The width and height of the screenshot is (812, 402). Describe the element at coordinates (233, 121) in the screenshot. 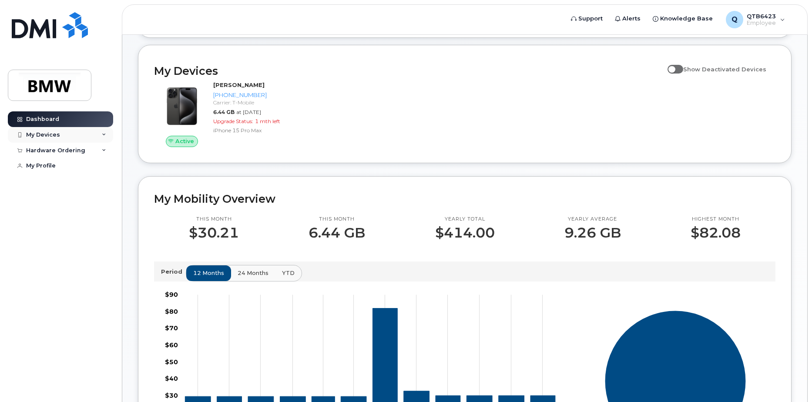

I see `span: Upgrade Status:` at that location.